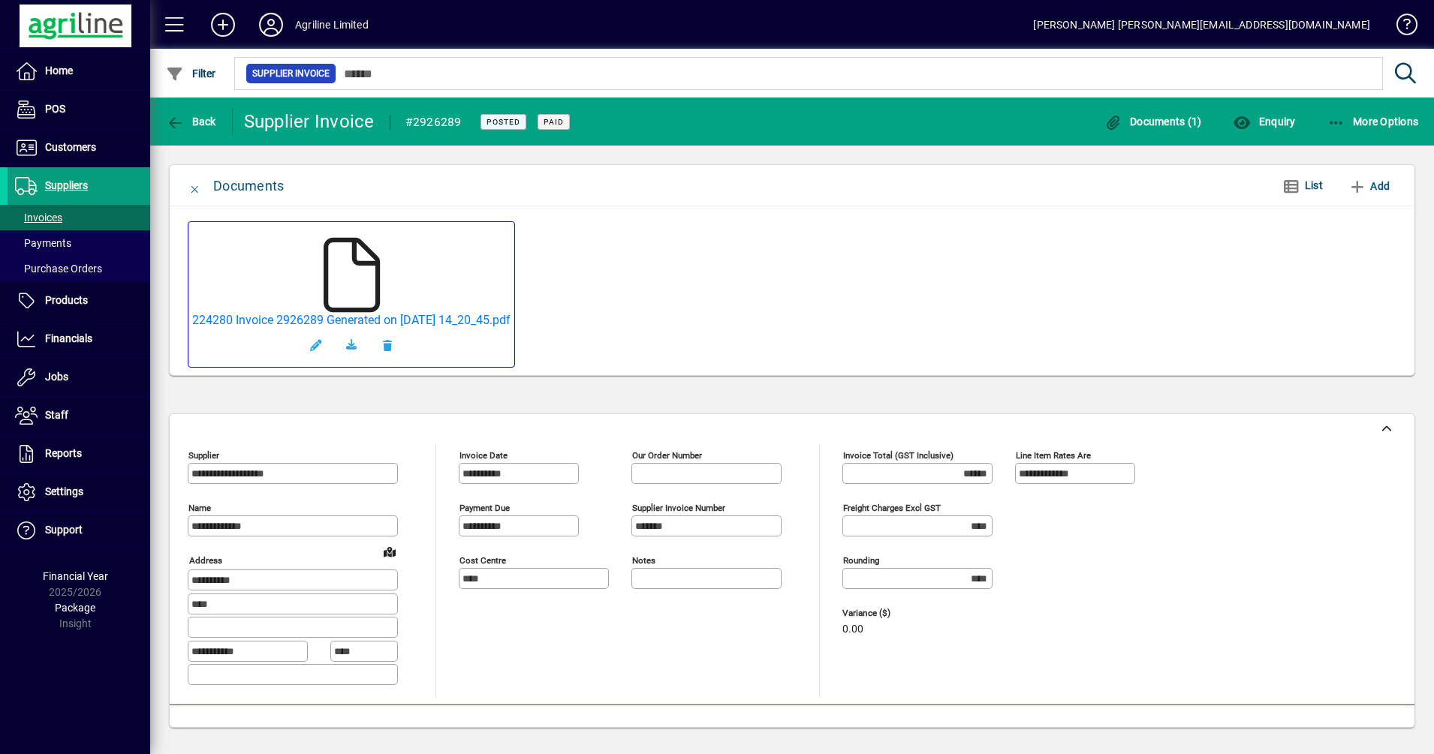 The image size is (1434, 754). Describe the element at coordinates (1368, 186) in the screenshot. I see `span: Add` at that location.